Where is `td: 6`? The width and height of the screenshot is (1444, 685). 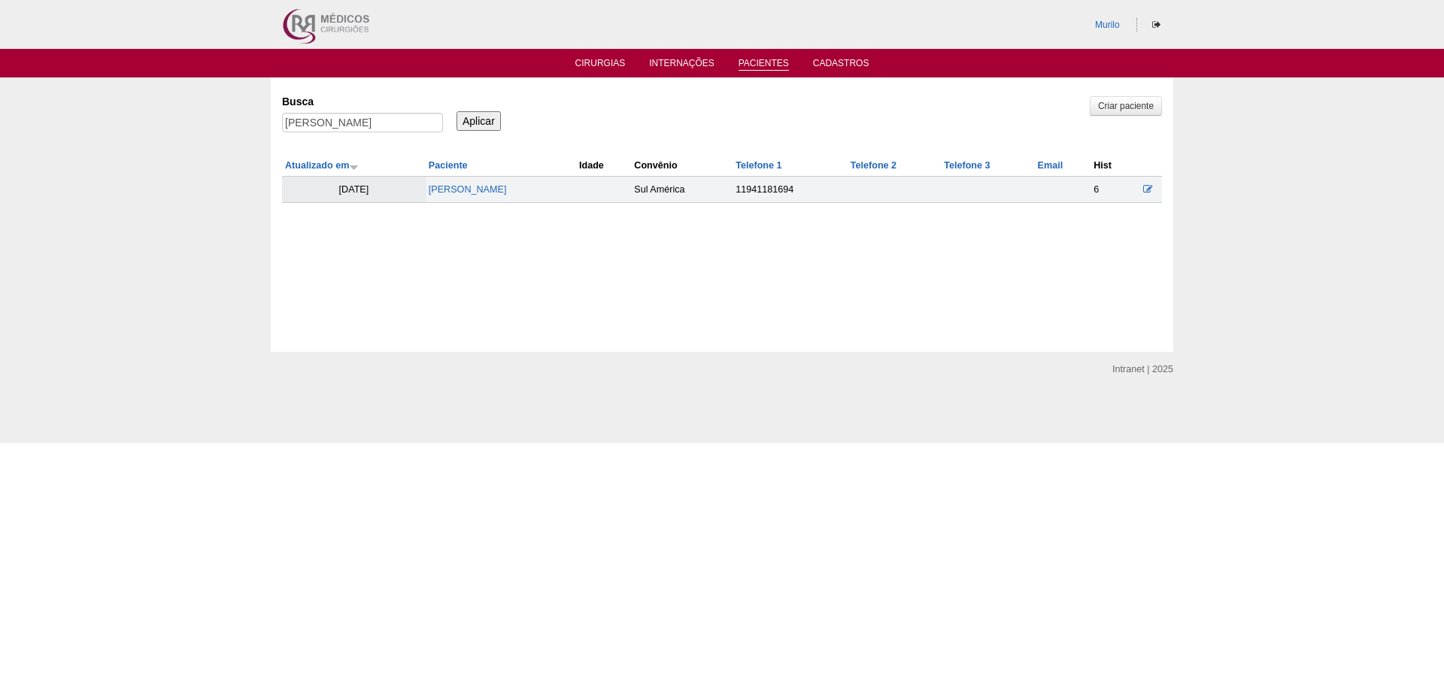 td: 6 is located at coordinates (1112, 190).